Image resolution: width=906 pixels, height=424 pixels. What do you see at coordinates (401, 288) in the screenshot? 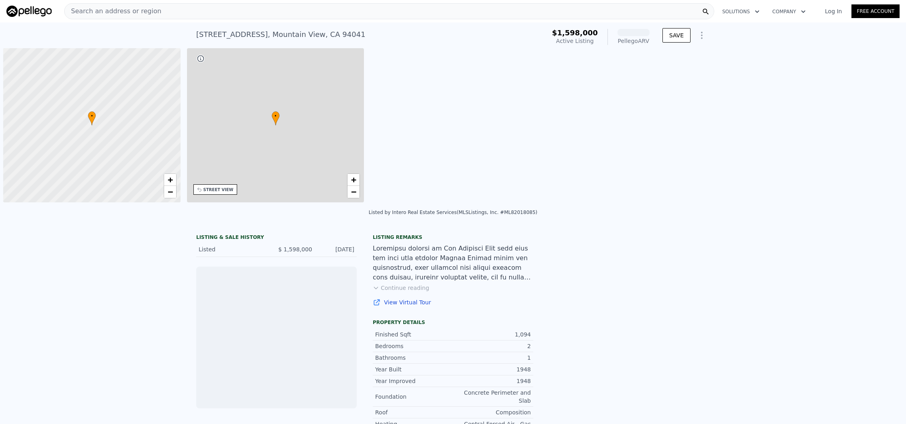
I see `button: Continue reading` at bounding box center [401, 288].